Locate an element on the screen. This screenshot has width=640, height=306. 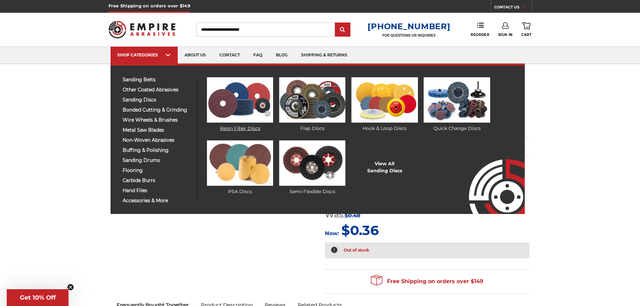
a: Reorder is located at coordinates (480, 29).